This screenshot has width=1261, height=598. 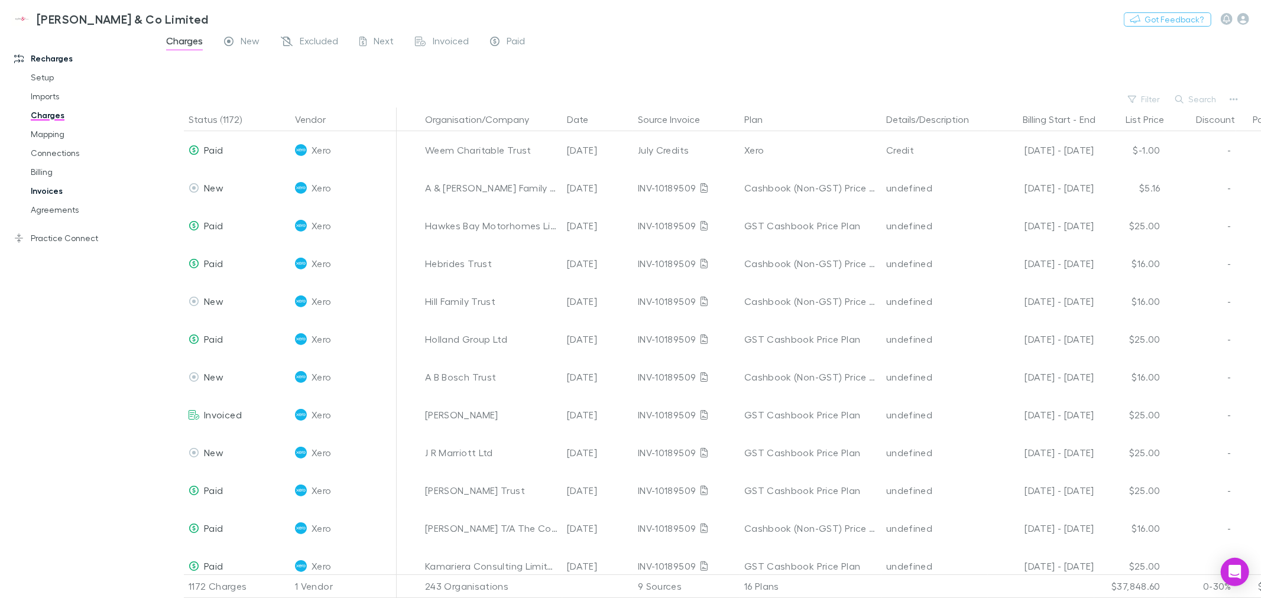 What do you see at coordinates (237, 586) in the screenshot?
I see `div: 1172 Charges` at bounding box center [237, 586].